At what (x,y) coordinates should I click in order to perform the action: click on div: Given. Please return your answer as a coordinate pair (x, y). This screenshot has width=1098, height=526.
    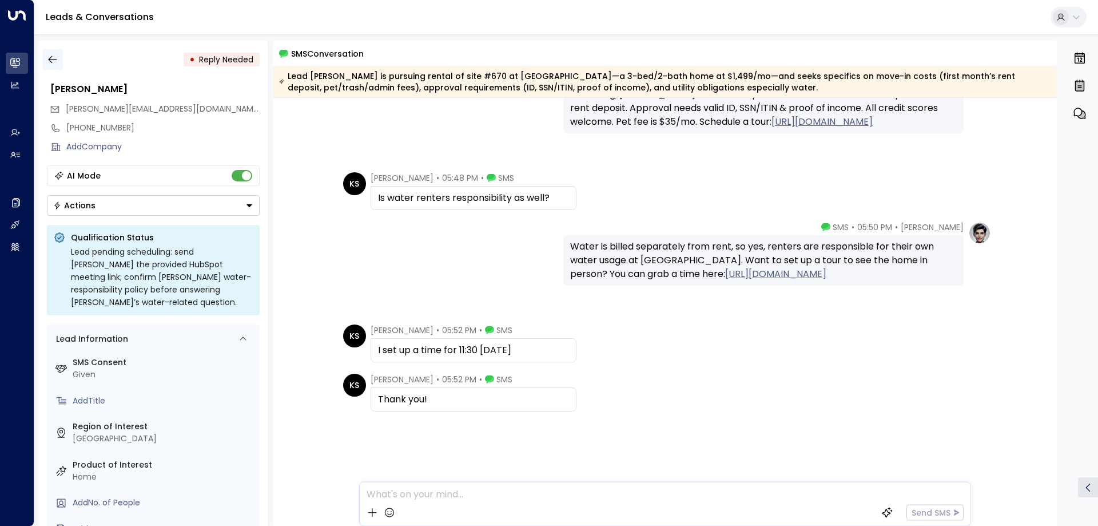
    Looking at the image, I should click on (164, 374).